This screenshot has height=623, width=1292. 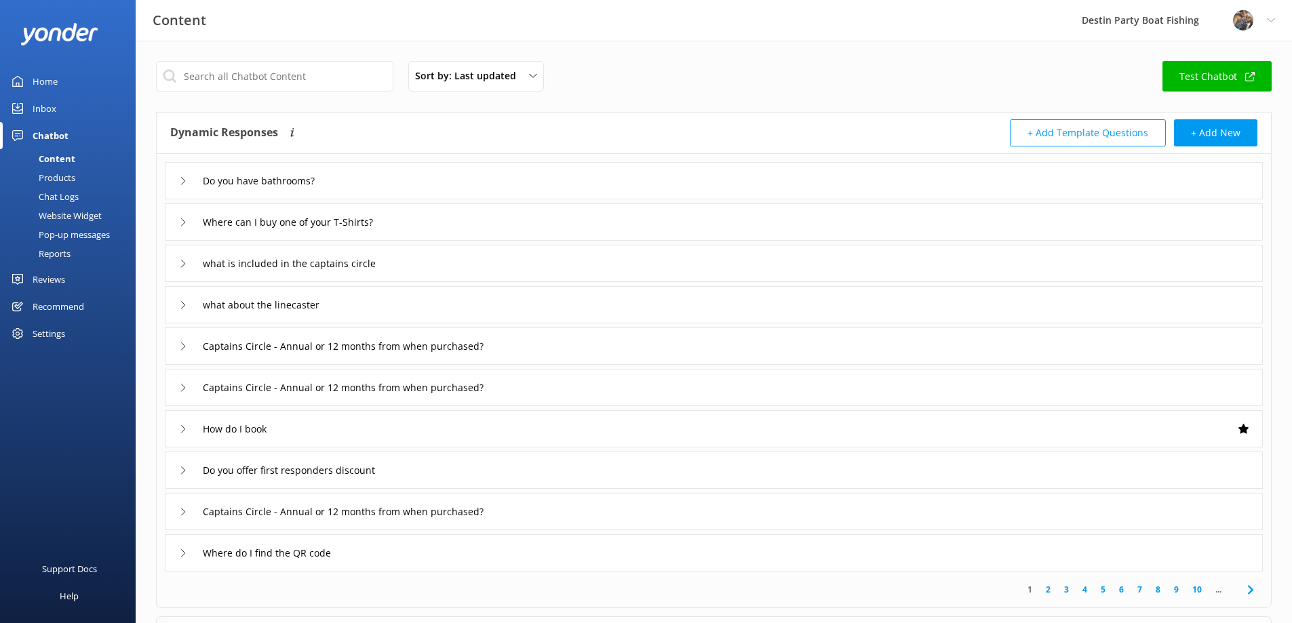 I want to click on div: Recommend, so click(x=58, y=307).